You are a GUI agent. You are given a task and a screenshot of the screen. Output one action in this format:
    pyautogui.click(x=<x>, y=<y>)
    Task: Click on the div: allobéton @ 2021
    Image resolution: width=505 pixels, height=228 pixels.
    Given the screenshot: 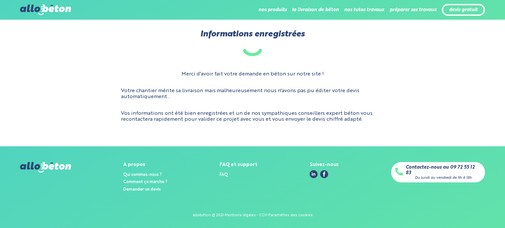 What is the action you would take?
    pyautogui.click(x=208, y=216)
    